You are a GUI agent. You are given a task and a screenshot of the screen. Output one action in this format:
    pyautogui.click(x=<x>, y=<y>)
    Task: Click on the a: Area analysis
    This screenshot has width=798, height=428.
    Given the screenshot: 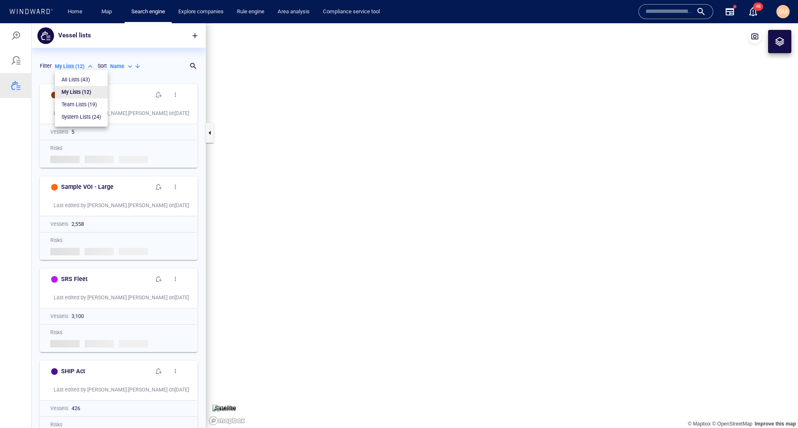 What is the action you would take?
    pyautogui.click(x=293, y=12)
    